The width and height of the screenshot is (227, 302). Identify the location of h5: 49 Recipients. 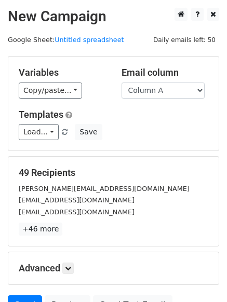
(113, 173).